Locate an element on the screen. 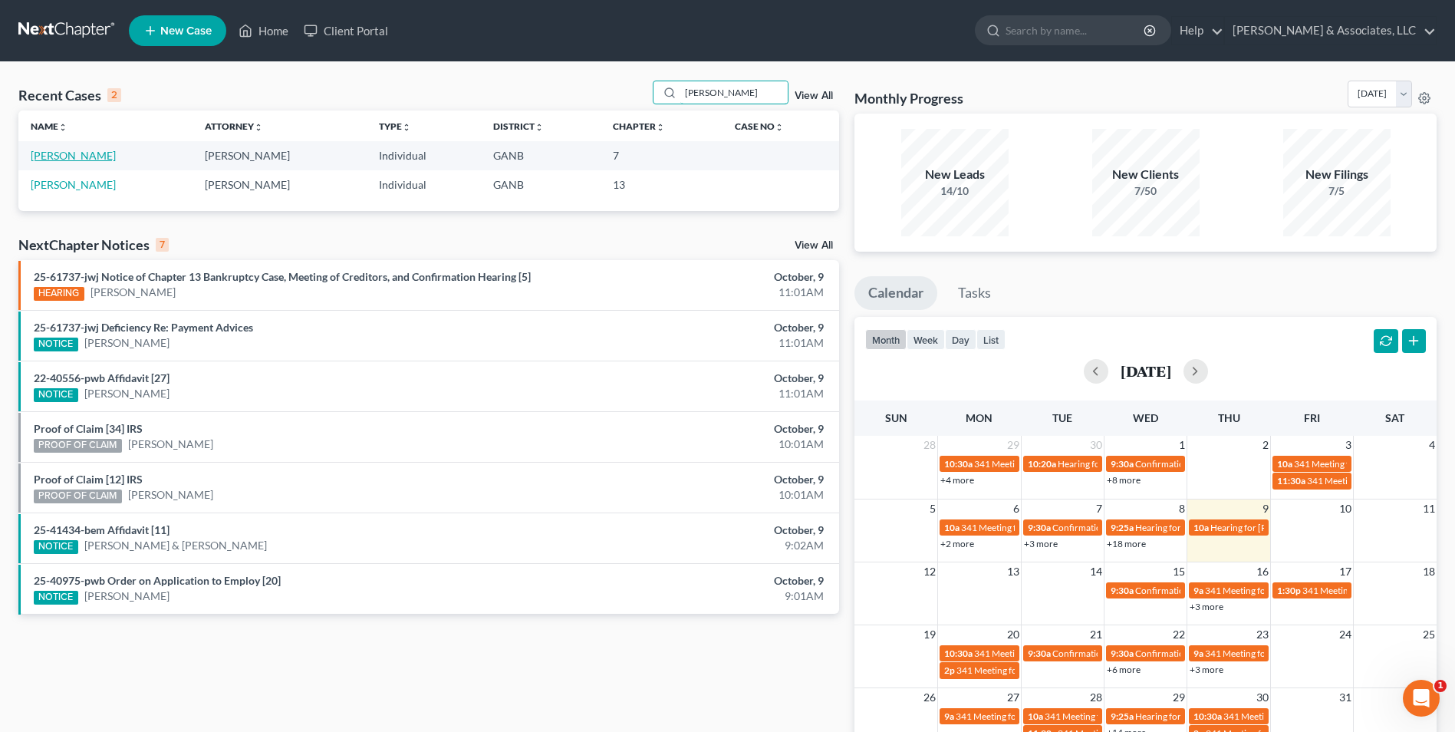  a: Typeunfold_more is located at coordinates (395, 126).